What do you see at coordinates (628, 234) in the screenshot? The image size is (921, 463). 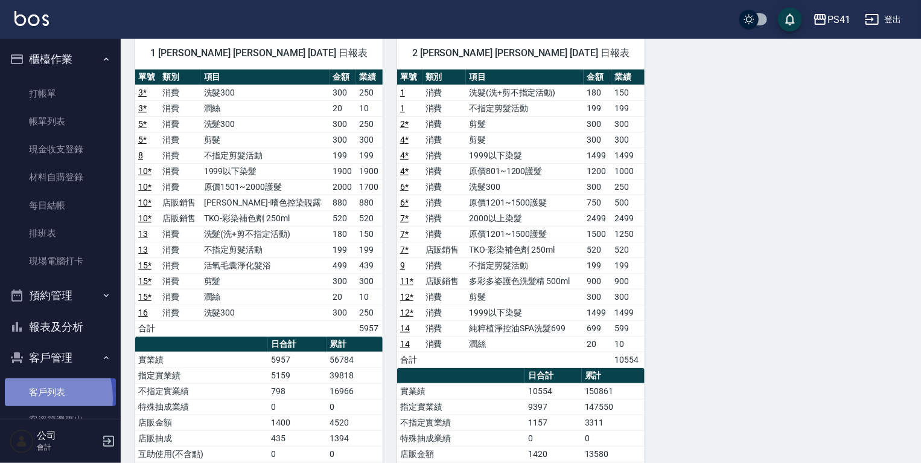 I see `td: 1250` at bounding box center [628, 234].